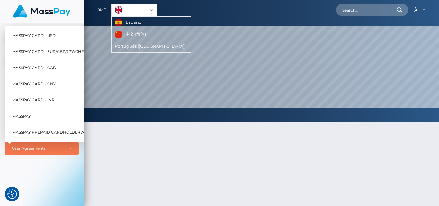 This screenshot has height=206, width=439. What do you see at coordinates (12, 194) in the screenshot?
I see `img: Revisit consent button` at bounding box center [12, 194].